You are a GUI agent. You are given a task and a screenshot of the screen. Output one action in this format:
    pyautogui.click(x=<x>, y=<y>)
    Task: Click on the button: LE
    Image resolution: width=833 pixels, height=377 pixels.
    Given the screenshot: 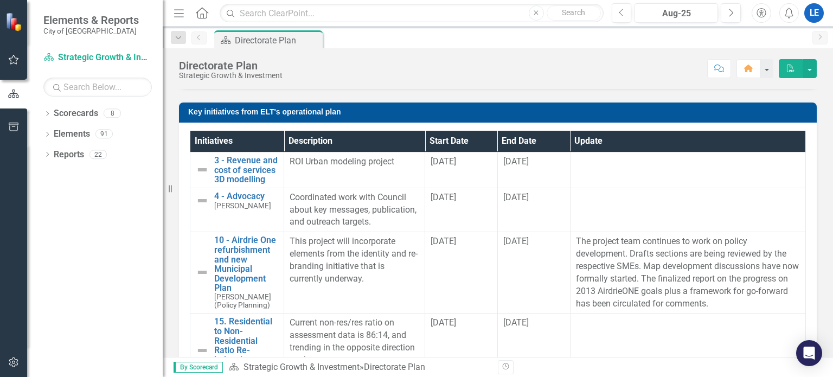 What is the action you would take?
    pyautogui.click(x=814, y=13)
    